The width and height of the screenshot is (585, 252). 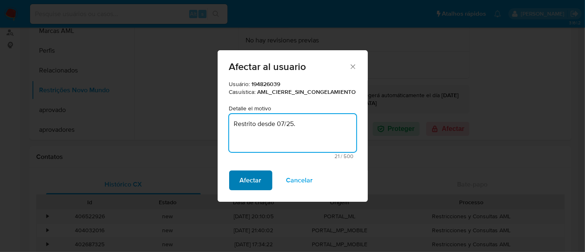 I want to click on p: Usuário:, so click(x=293, y=84).